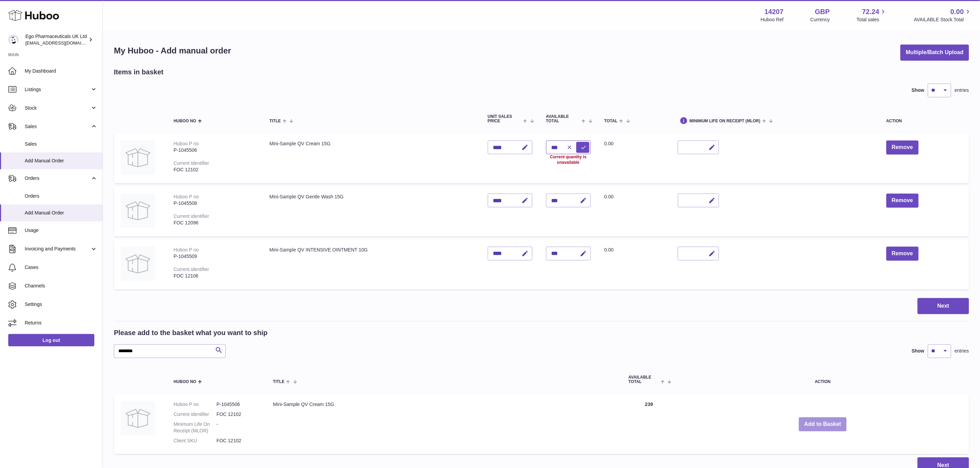 This screenshot has width=980, height=468. I want to click on a: 72.24 Total sales, so click(871, 15).